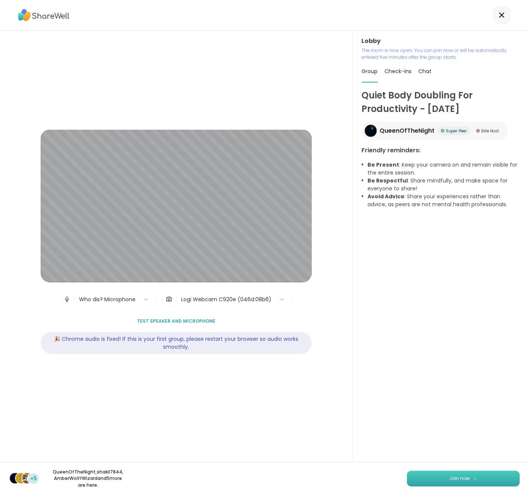 The height and width of the screenshot is (495, 529). I want to click on b: Avoid Advice, so click(387, 196).